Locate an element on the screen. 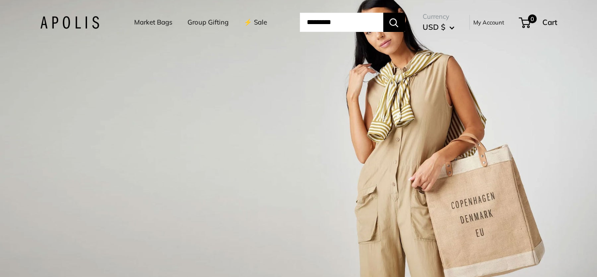 Image resolution: width=597 pixels, height=277 pixels. span: Cart is located at coordinates (550, 22).